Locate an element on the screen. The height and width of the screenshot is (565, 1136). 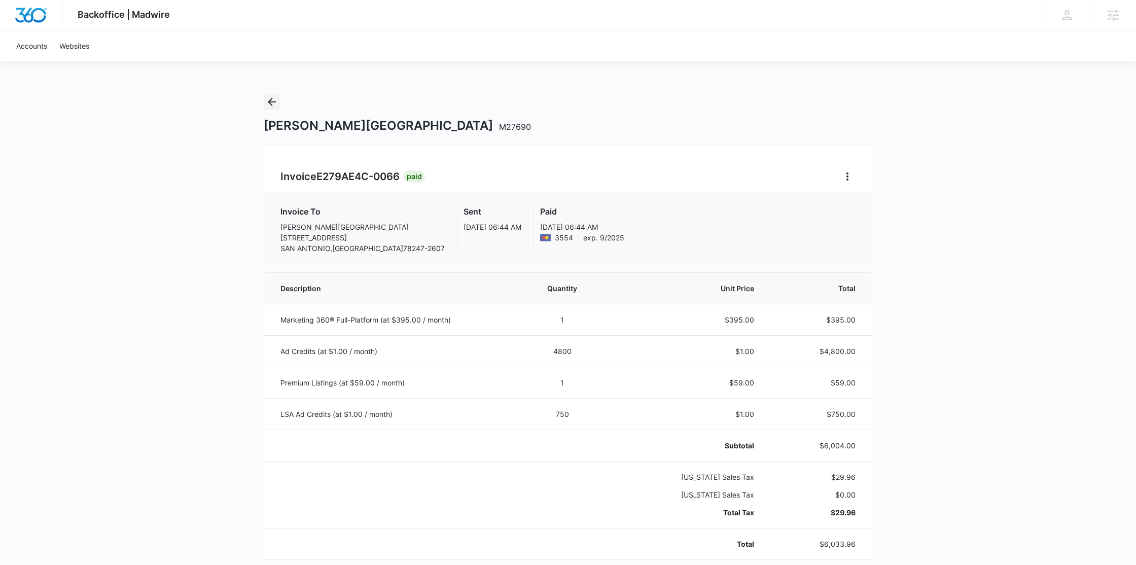
h3: Paid is located at coordinates (582, 211).